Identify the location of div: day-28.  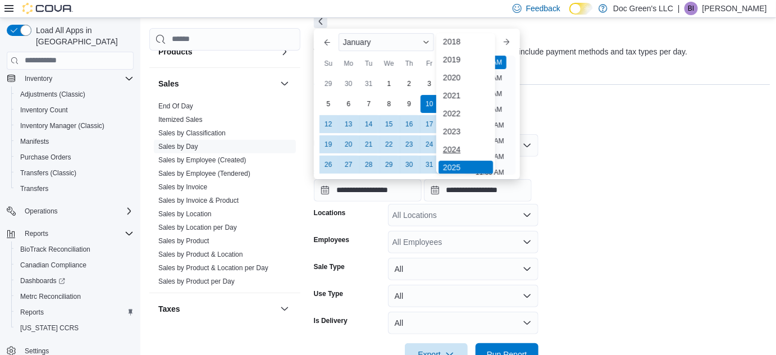
(369, 165).